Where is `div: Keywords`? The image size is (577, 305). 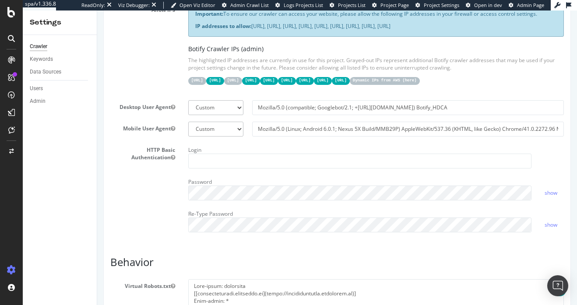 div: Keywords is located at coordinates (41, 59).